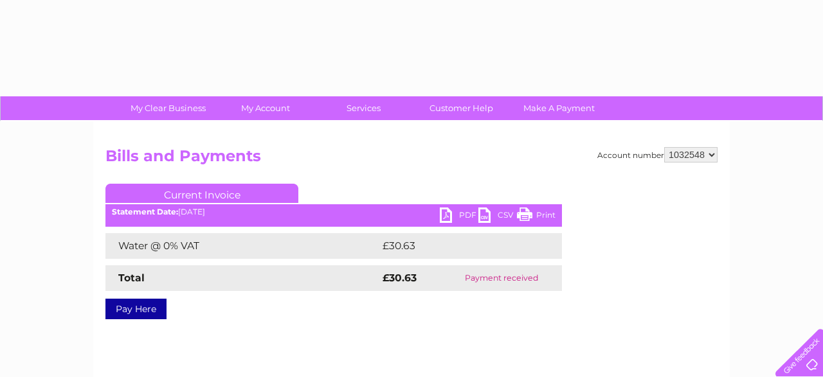  Describe the element at coordinates (458, 246) in the screenshot. I see `td: £30.63` at that location.